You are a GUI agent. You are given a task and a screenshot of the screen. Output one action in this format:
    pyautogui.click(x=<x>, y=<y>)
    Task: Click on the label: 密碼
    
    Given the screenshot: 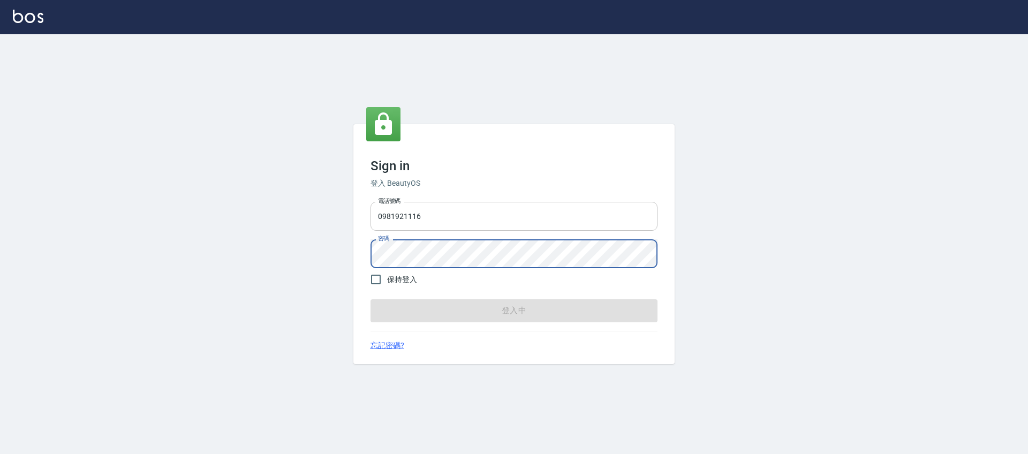 What is the action you would take?
    pyautogui.click(x=383, y=238)
    